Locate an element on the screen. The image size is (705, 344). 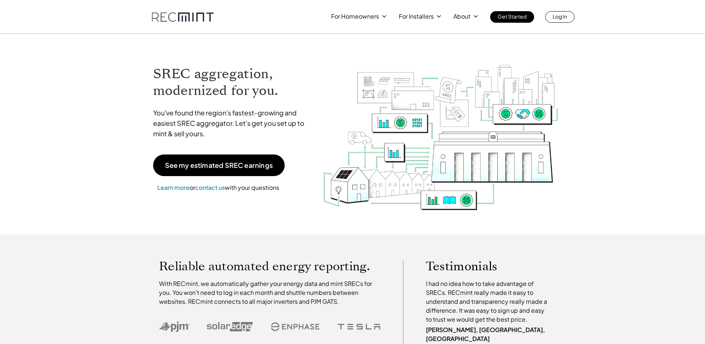
img: RECmint value cycle is located at coordinates (441, 128).